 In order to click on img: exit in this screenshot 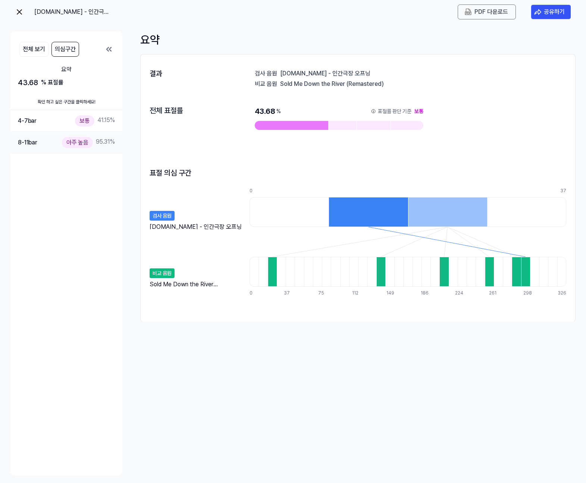, I will do `click(19, 12)`.